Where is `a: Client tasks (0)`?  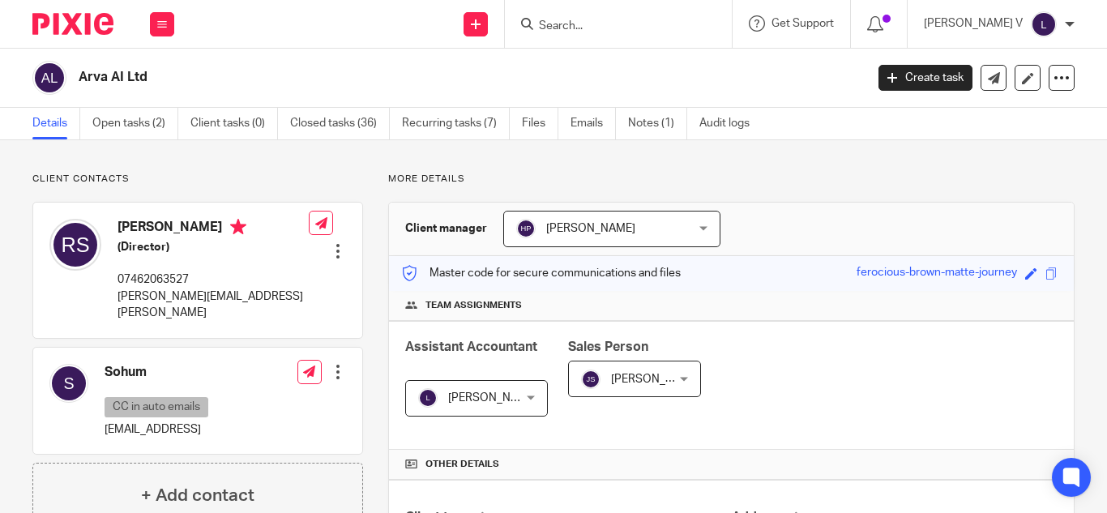
a: Client tasks (0) is located at coordinates (234, 123).